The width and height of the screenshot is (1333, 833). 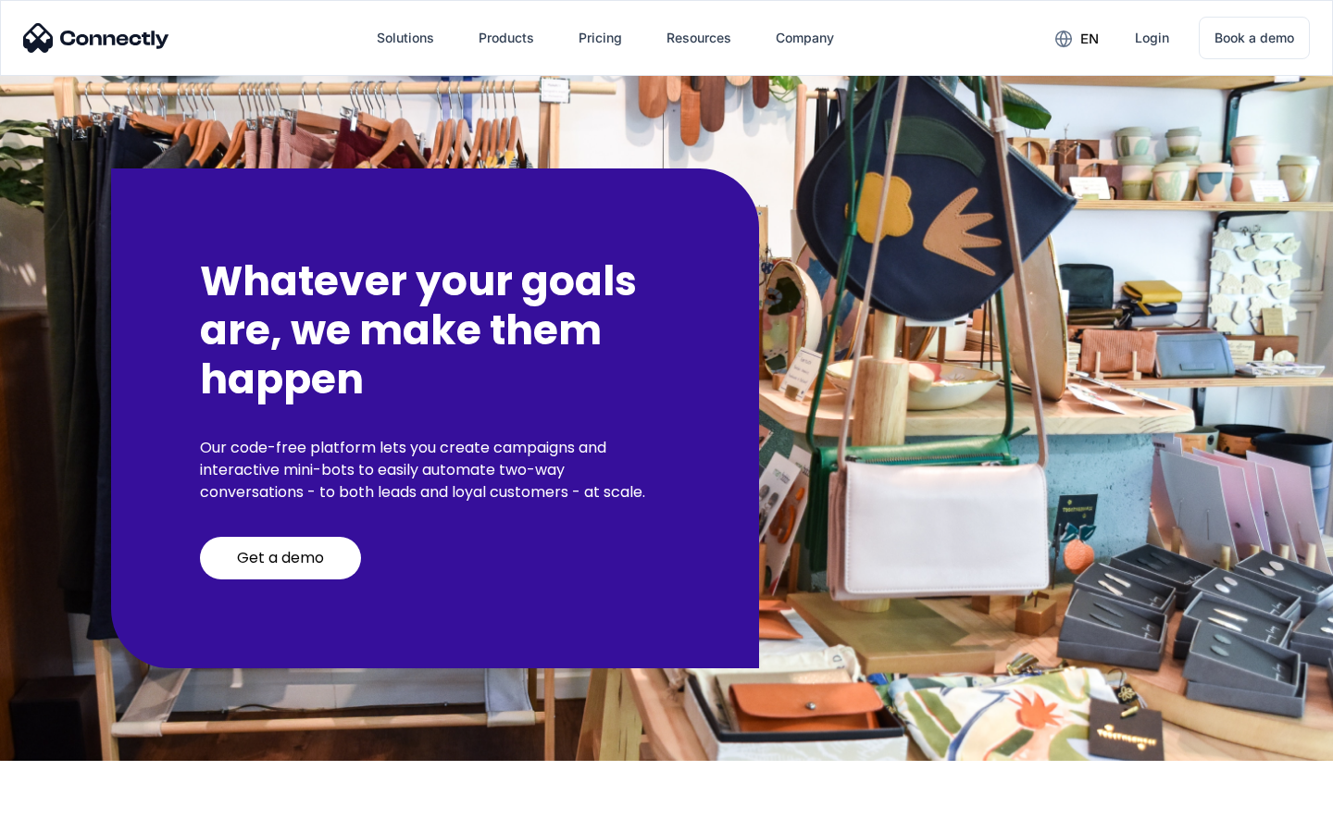 What do you see at coordinates (699, 38) in the screenshot?
I see `div: Resources` at bounding box center [699, 38].